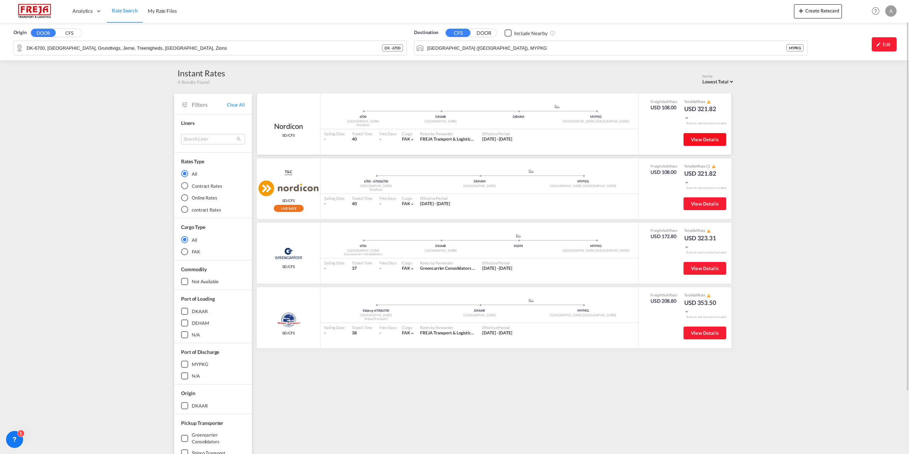 The width and height of the screenshot is (909, 454). What do you see at coordinates (200, 352) in the screenshot?
I see `span: Port of Discharge` at bounding box center [200, 352].